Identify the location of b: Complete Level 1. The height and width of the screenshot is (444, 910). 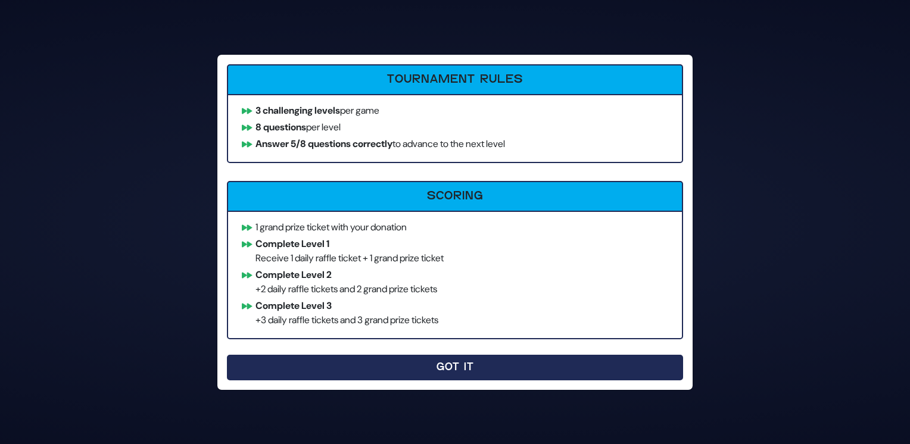
(292, 244).